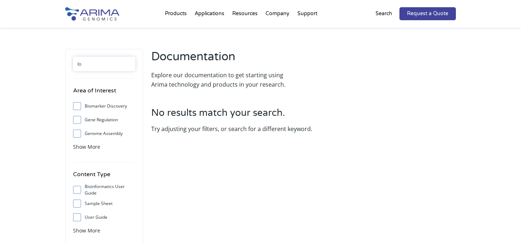 The width and height of the screenshot is (521, 244). Describe the element at coordinates (92, 14) in the screenshot. I see `img: Arima-Genomics-logo` at that location.